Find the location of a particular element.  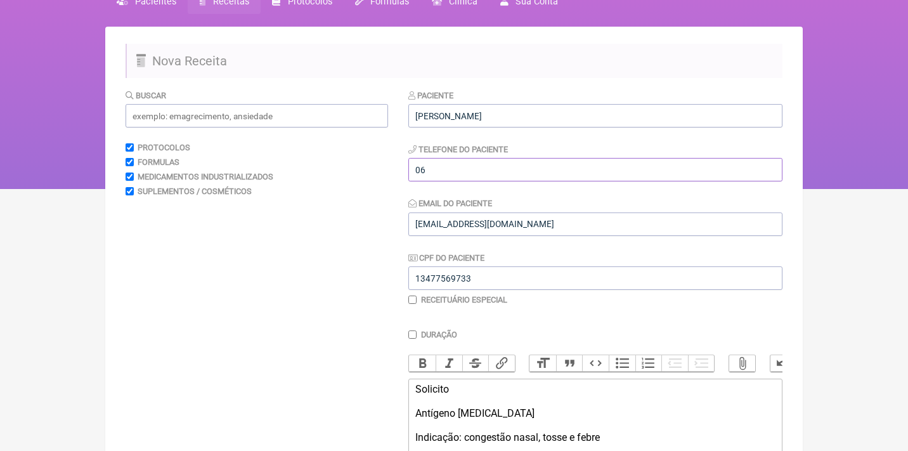

label: CPF do Paciente is located at coordinates (446, 257).